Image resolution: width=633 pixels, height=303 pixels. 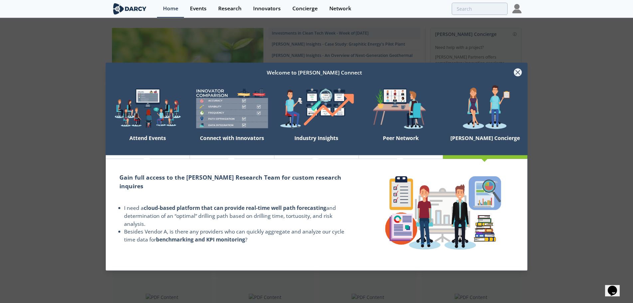 I want to click on div: Concierge, so click(x=305, y=9).